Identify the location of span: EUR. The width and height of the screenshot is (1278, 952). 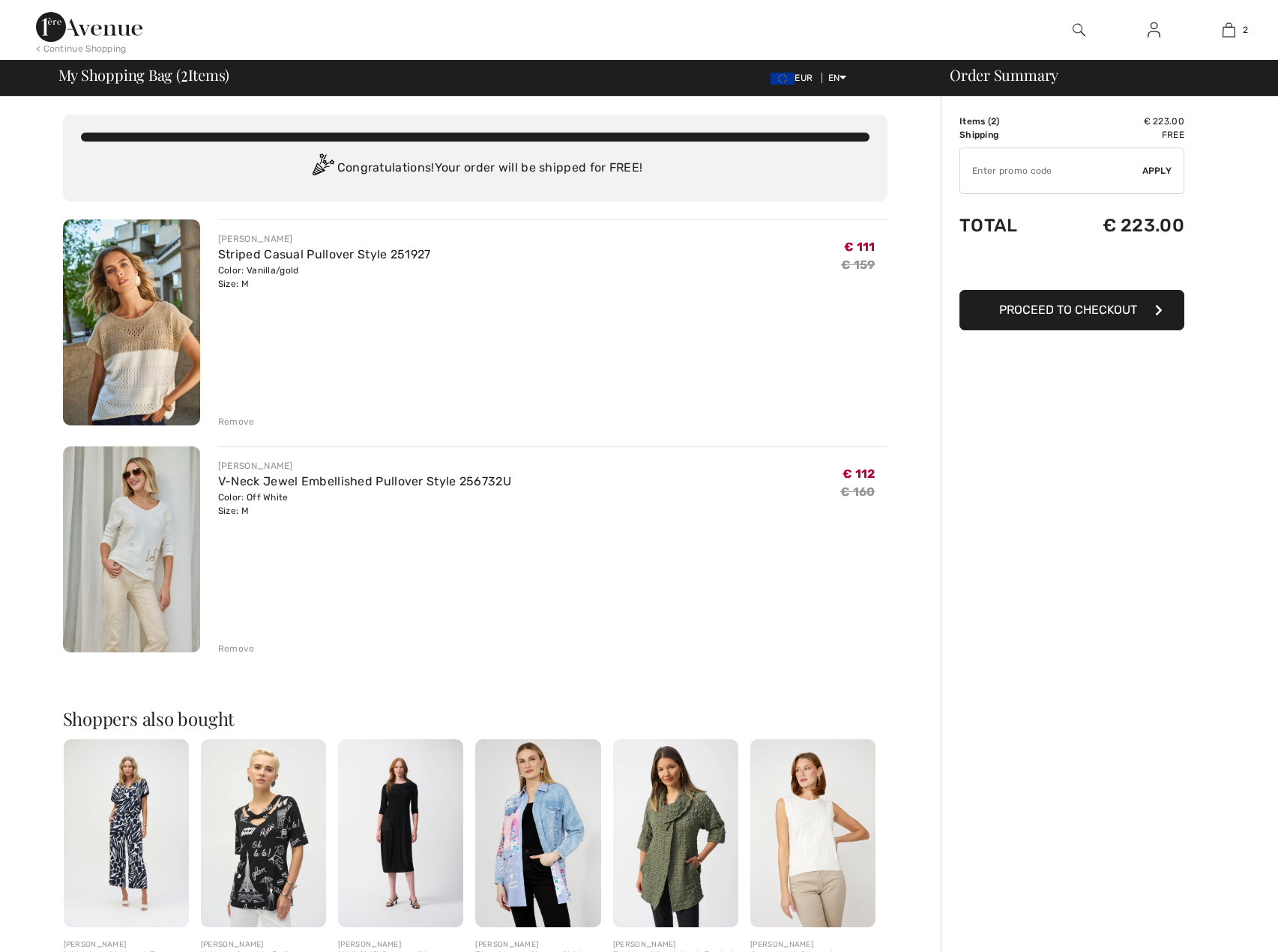
(794, 78).